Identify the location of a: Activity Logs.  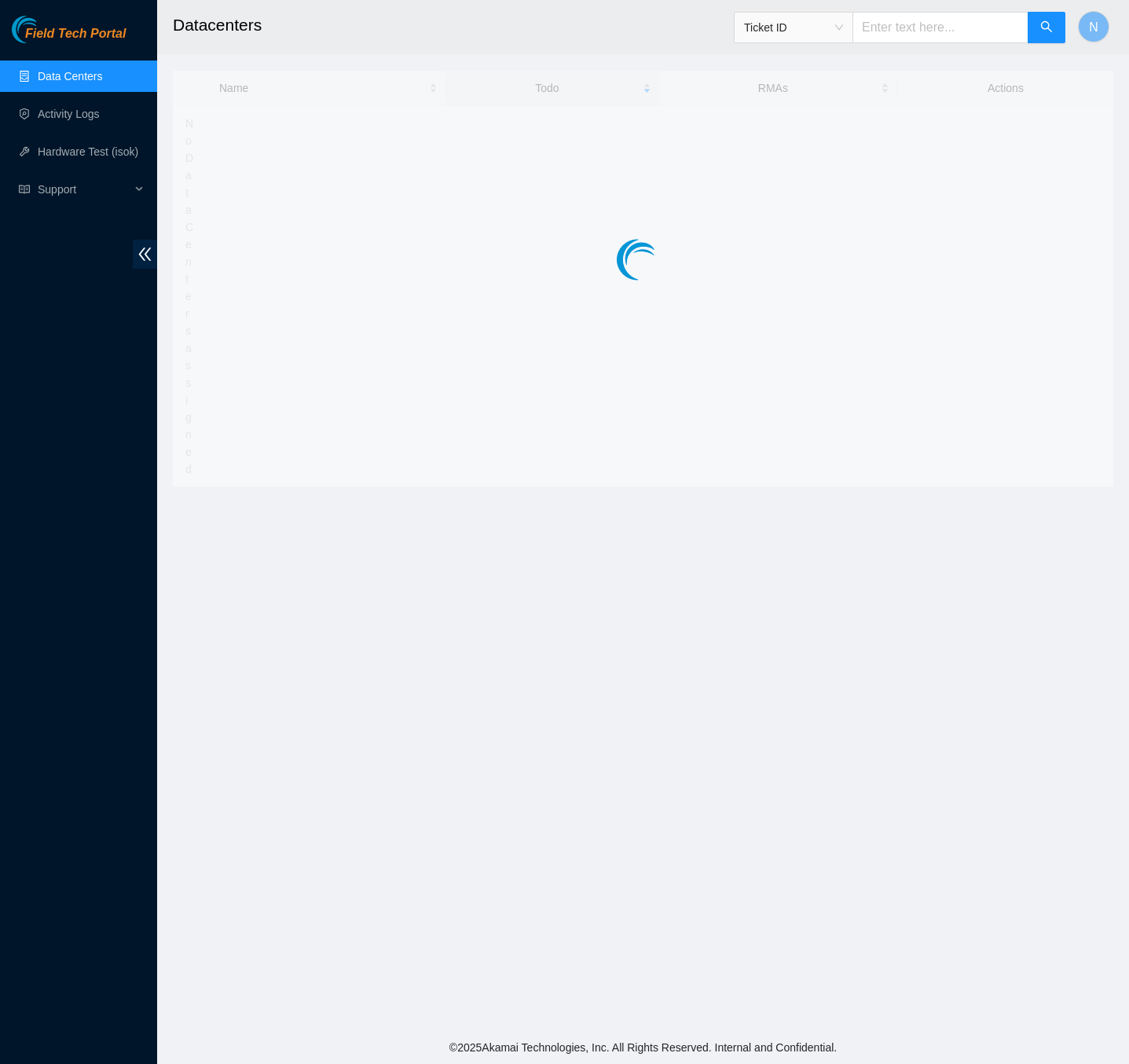
(68, 114).